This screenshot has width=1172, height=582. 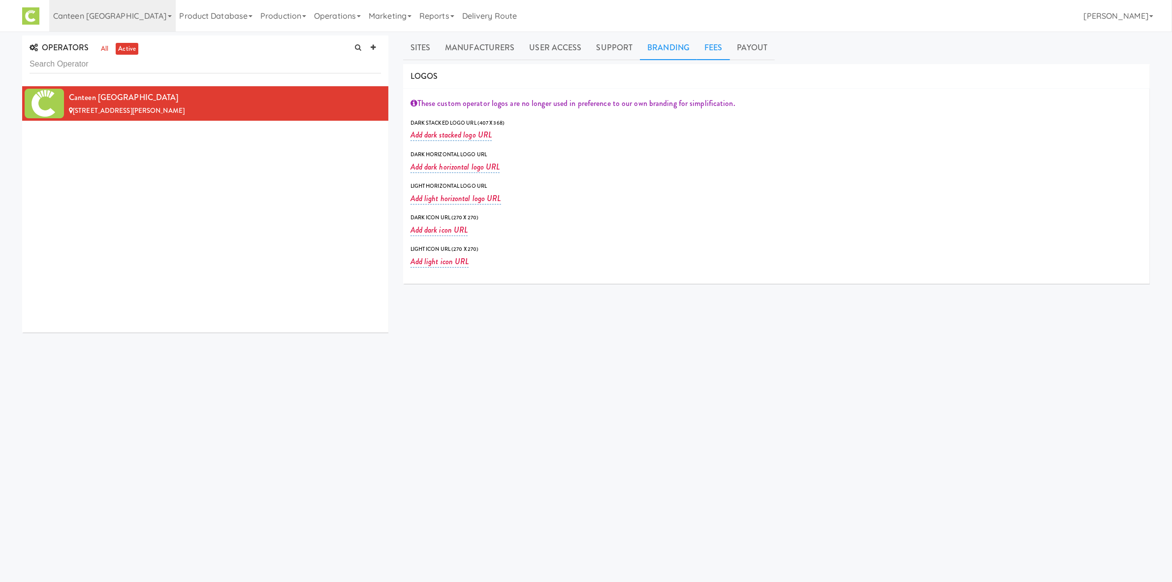 I want to click on a: Manufacturers, so click(x=480, y=48).